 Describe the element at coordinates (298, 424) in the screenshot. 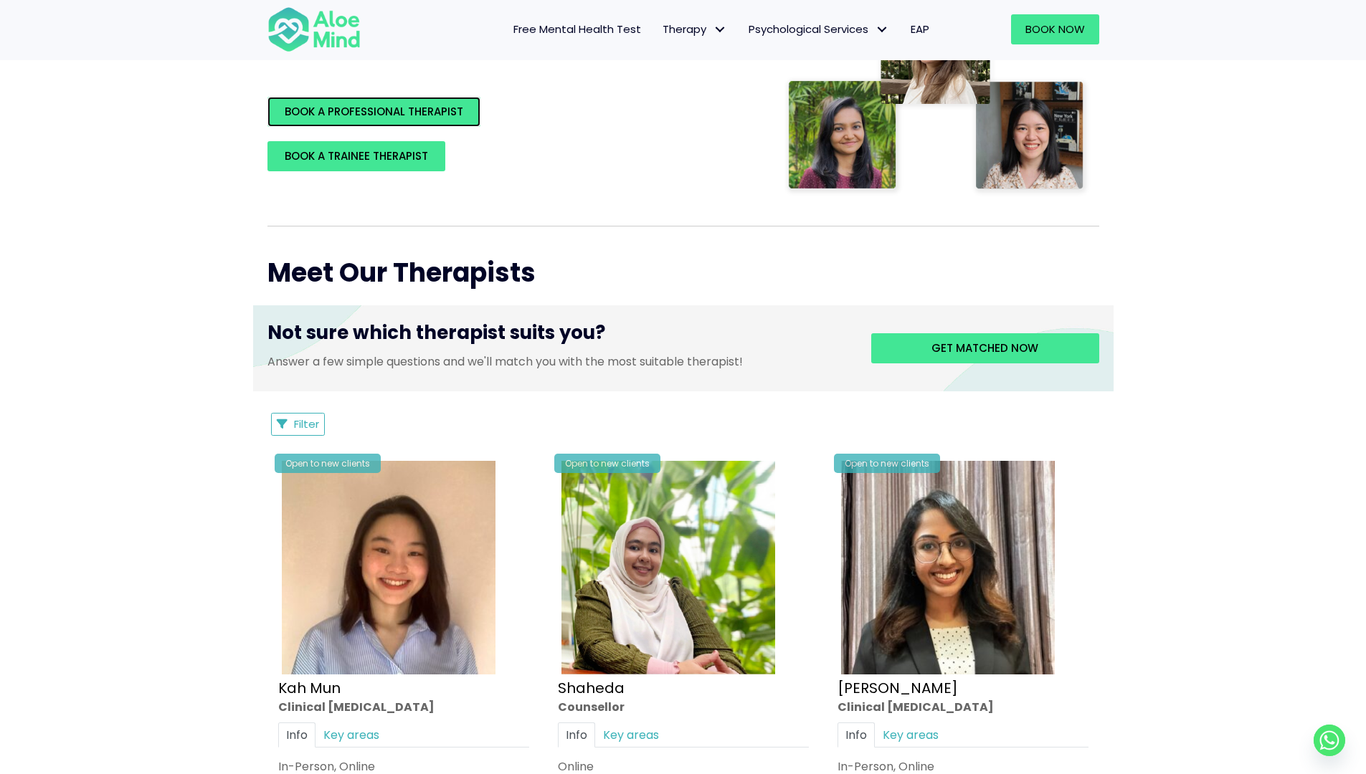

I see `button: Filter Listings` at that location.